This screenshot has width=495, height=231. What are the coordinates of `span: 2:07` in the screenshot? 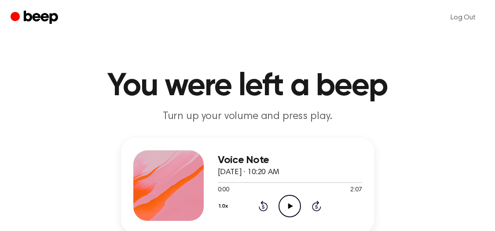 It's located at (356, 190).